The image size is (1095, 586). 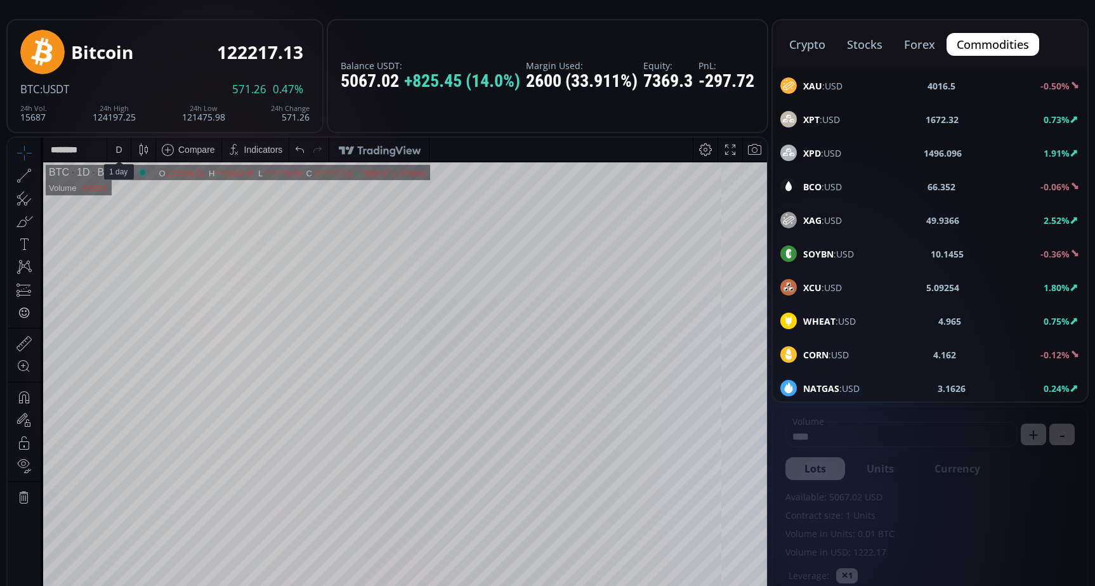 What do you see at coordinates (668, 81) in the screenshot?
I see `div: 7369.3` at bounding box center [668, 81].